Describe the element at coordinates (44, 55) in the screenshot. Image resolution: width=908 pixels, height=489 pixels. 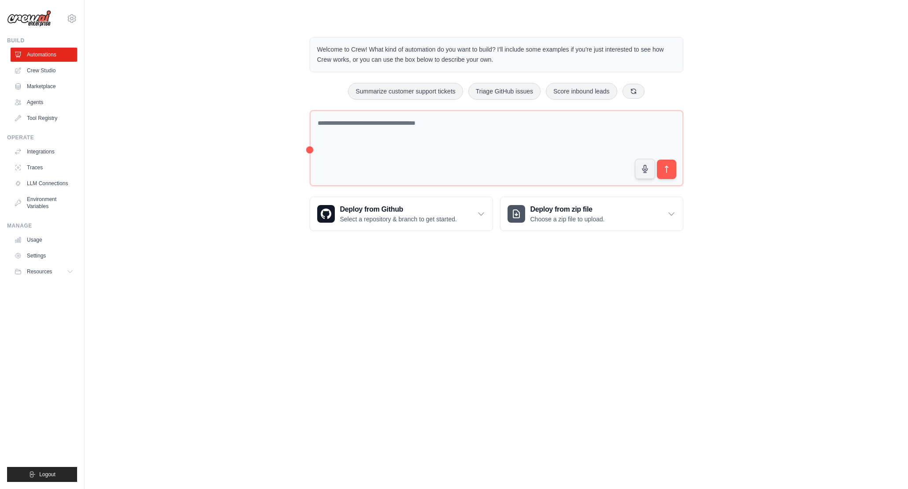
I see `a: Automations` at that location.